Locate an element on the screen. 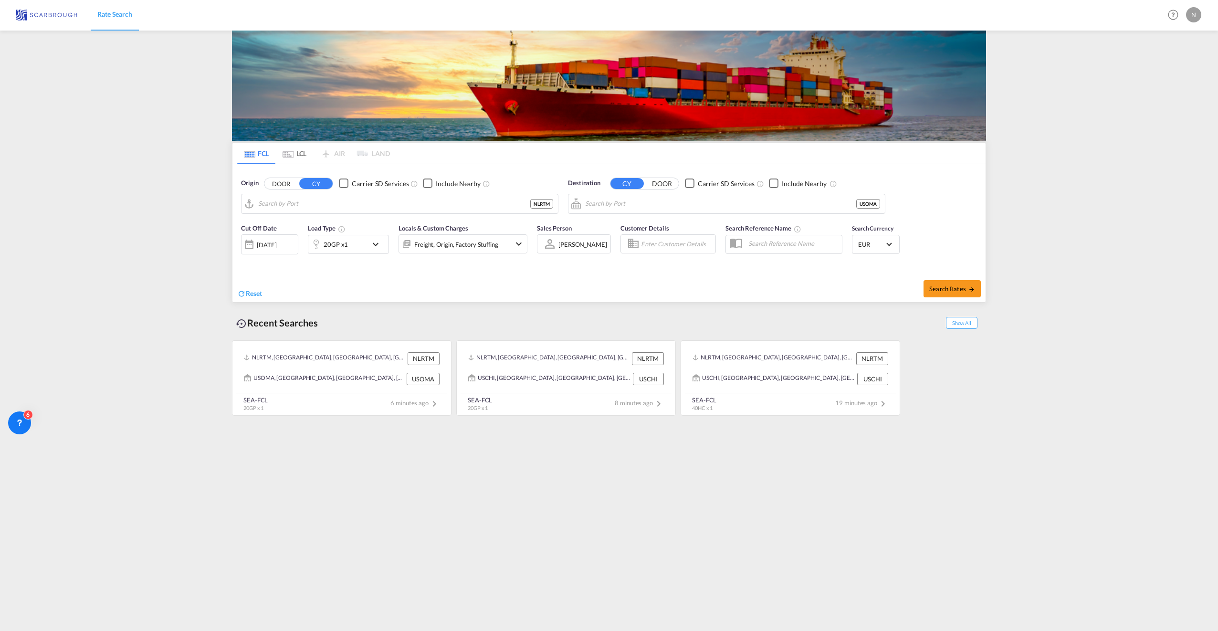  div: USOMA, Omaha, NE, United States, North America, Americas is located at coordinates (324, 379).